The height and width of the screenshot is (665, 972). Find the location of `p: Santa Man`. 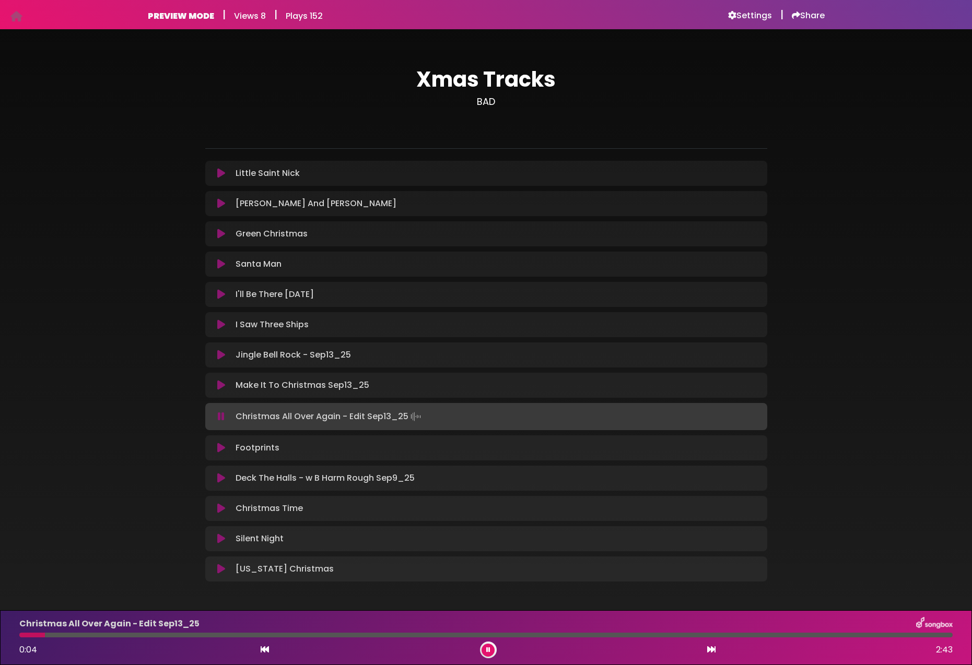

p: Santa Man is located at coordinates (259, 264).